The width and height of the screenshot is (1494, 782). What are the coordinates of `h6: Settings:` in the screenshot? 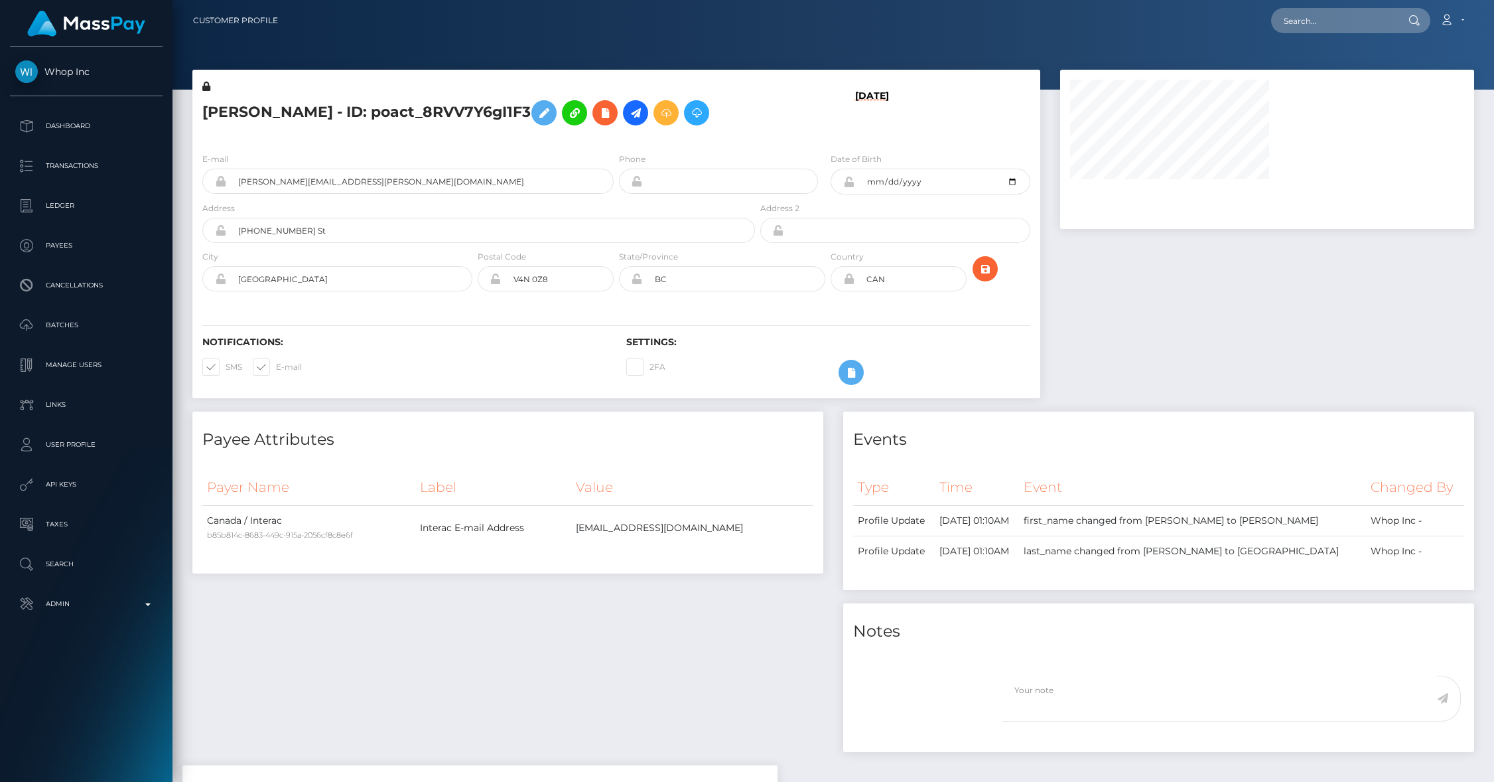 It's located at (828, 342).